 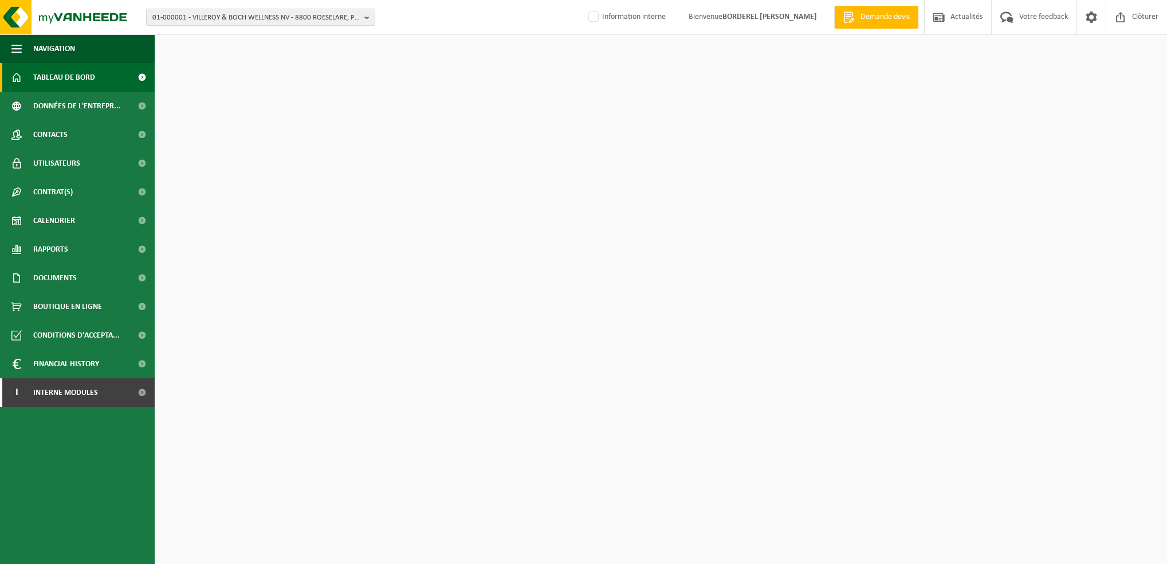 What do you see at coordinates (76, 335) in the screenshot?
I see `span: Conditions d'accepta...` at bounding box center [76, 335].